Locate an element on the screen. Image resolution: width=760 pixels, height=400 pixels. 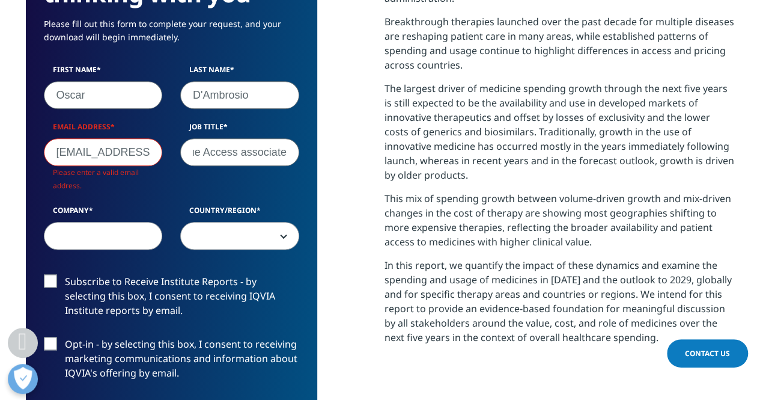
p: In this report, we quantify the impact of these dynamics and examine the spending and usage of me... is located at coordinates (559, 305).